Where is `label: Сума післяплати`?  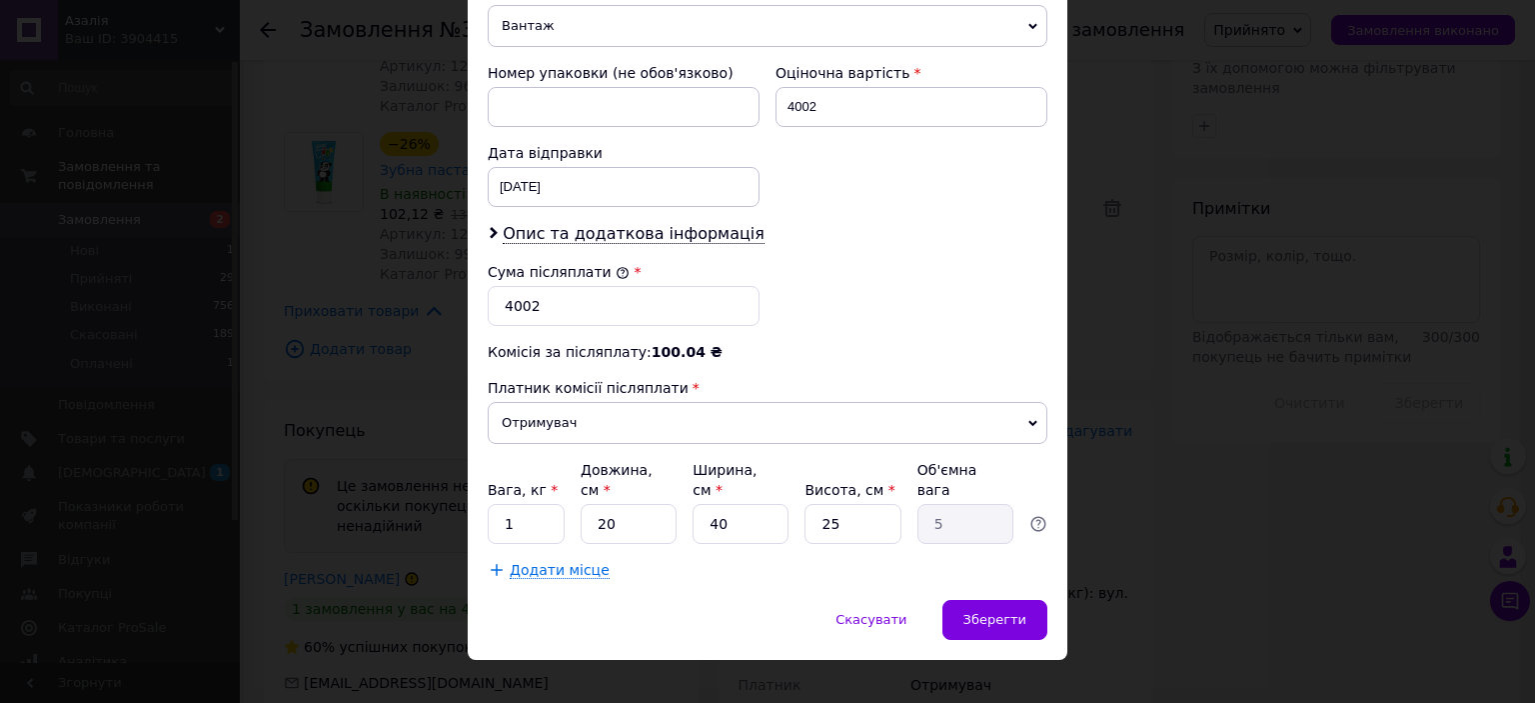 label: Сума післяплати is located at coordinates (559, 272).